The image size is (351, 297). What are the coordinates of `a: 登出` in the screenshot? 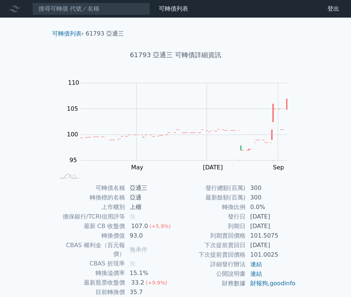 It's located at (333, 9).